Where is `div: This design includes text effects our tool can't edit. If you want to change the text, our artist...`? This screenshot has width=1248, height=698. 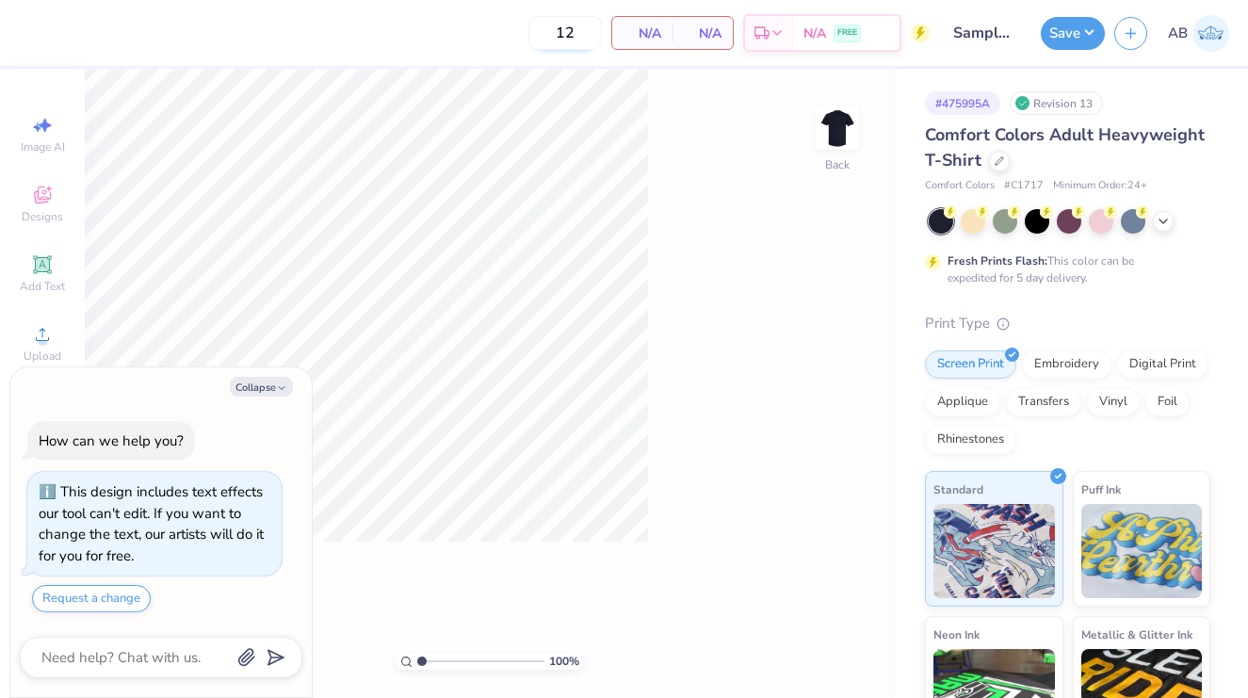 div: This design includes text effects our tool can't edit. If you want to change the text, our artist... is located at coordinates (151, 524).